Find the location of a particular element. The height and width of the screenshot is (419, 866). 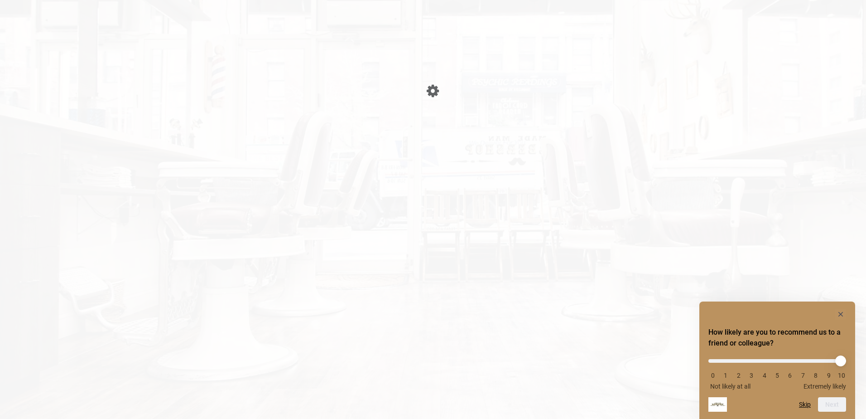

li: 3 is located at coordinates (752, 375).